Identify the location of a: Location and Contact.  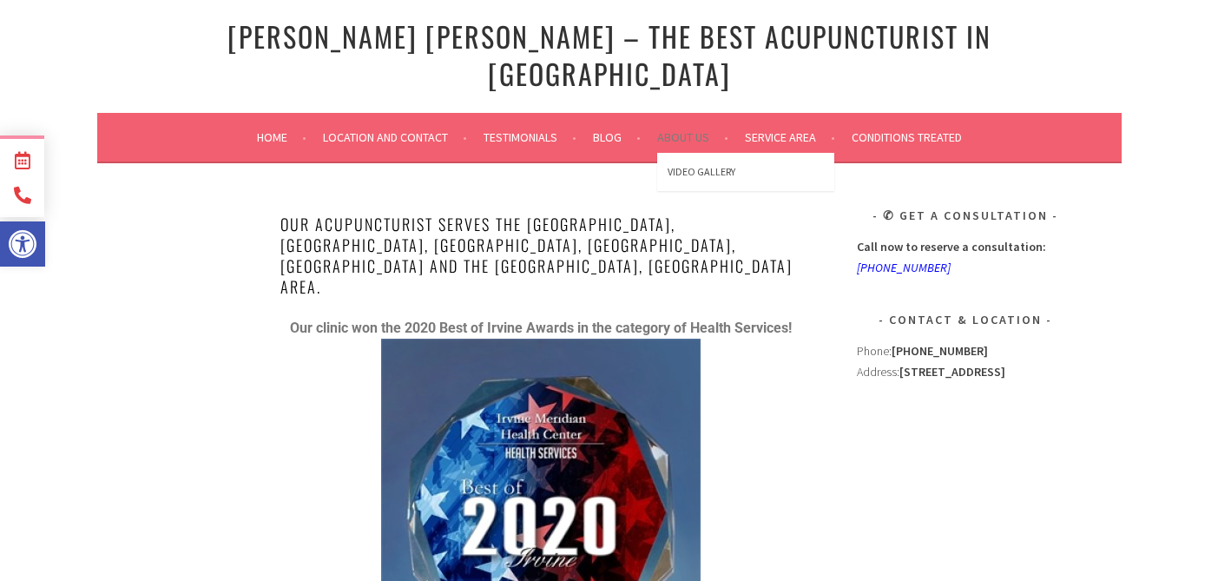
(395, 137).